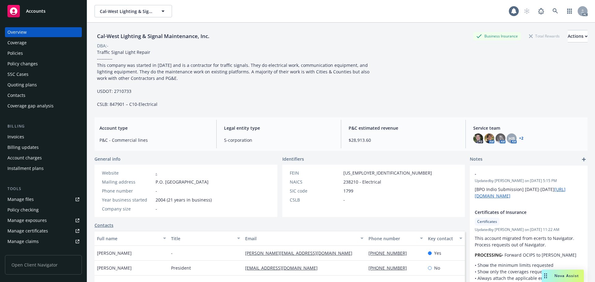 This screenshot has width=595, height=282. What do you see at coordinates (36, 11) in the screenshot?
I see `span: Accounts` at bounding box center [36, 11].